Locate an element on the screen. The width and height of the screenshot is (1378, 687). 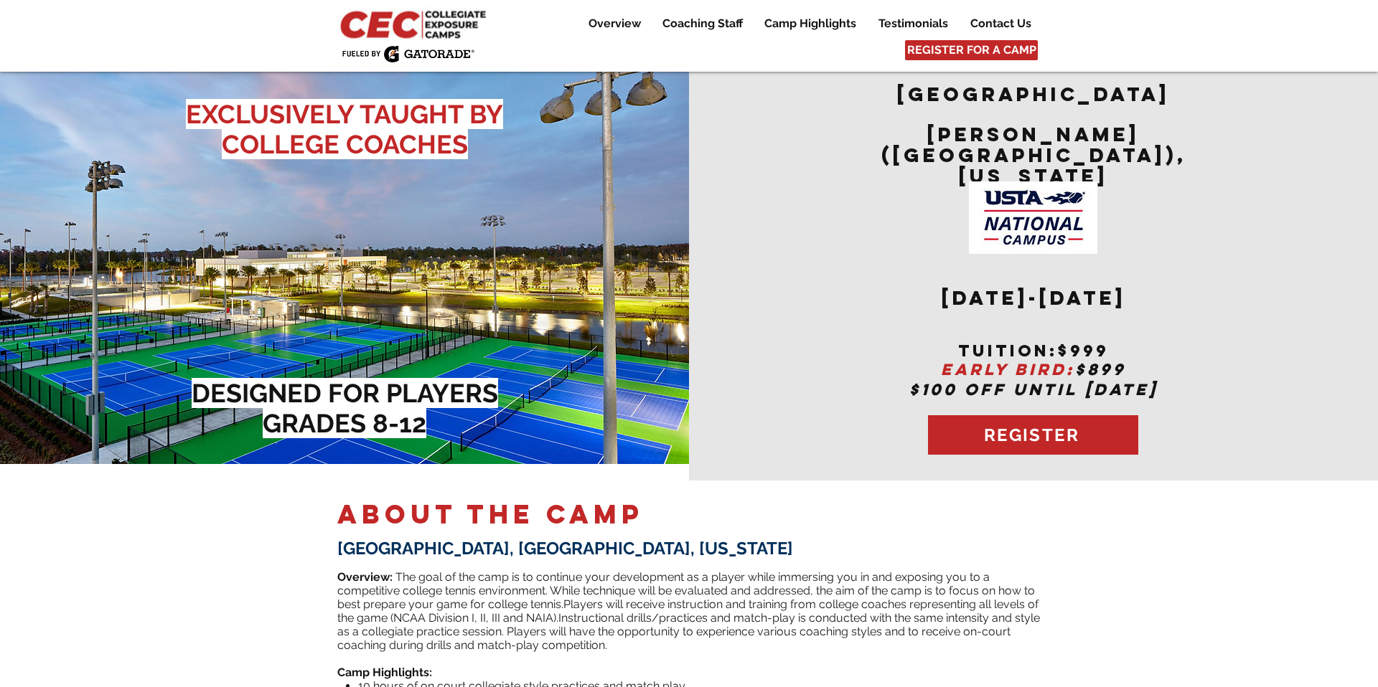
nav: Site is located at coordinates (804, 24).